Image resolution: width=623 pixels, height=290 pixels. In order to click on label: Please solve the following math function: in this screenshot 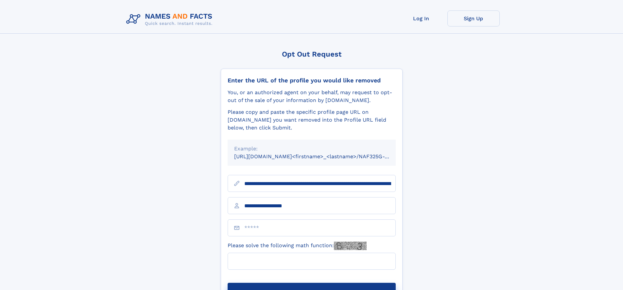, I will do `click(297, 246)`.